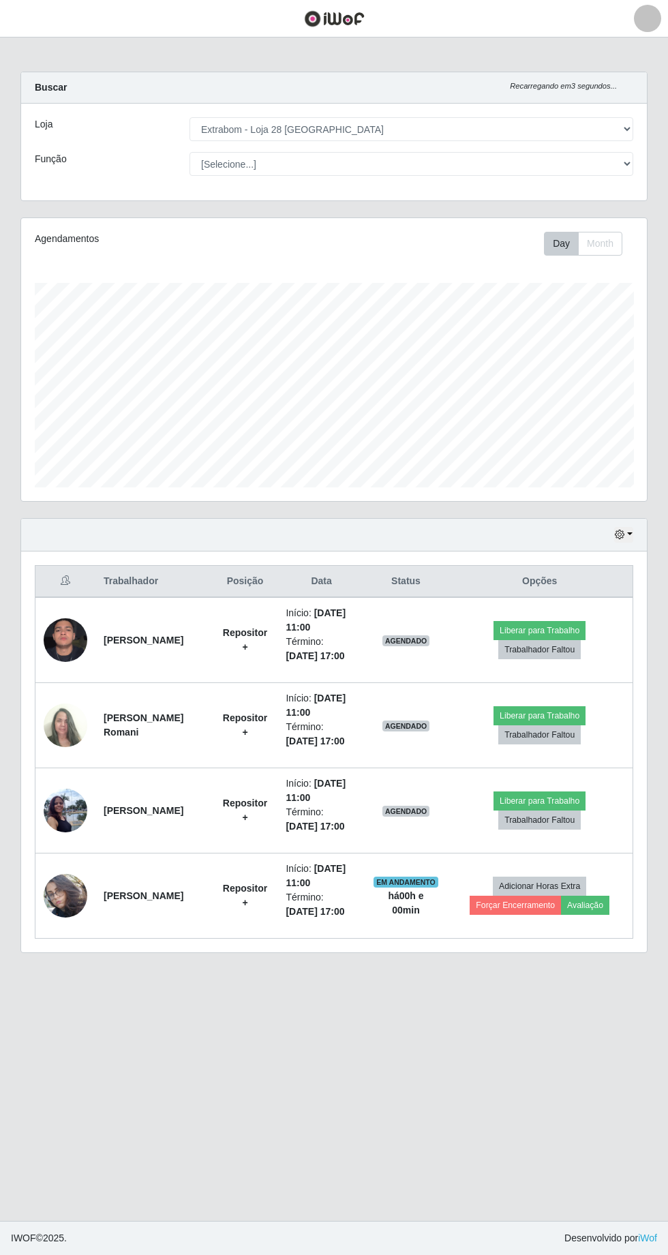 The image size is (668, 1255). Describe the element at coordinates (50, 87) in the screenshot. I see `strong: Buscar` at that location.